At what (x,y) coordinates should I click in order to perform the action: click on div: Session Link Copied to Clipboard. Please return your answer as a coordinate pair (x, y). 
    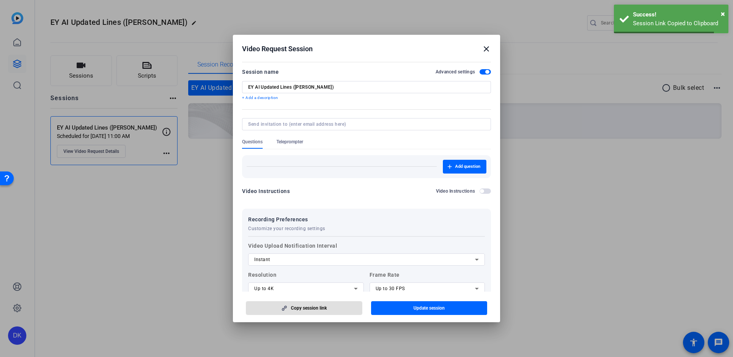
    Looking at the image, I should click on (678, 23).